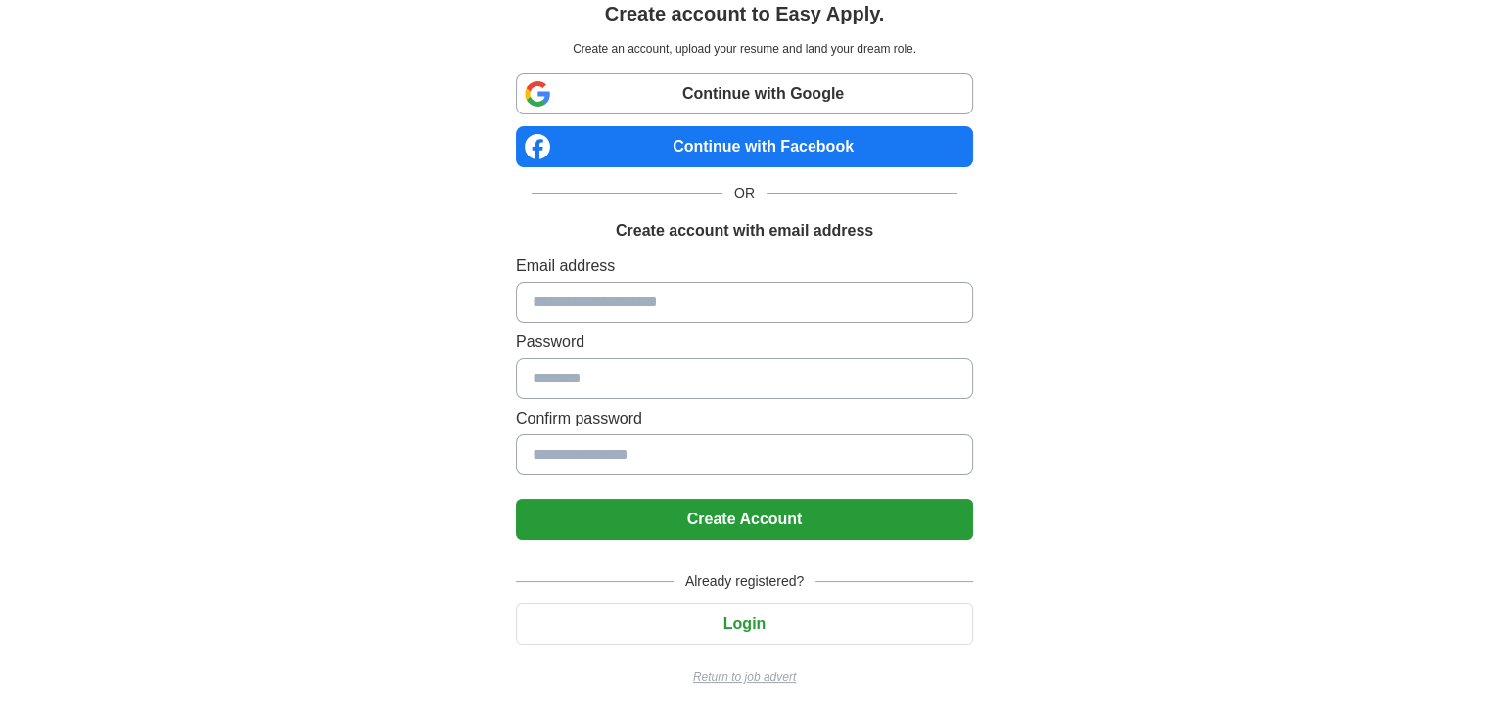  Describe the element at coordinates (744, 624) in the screenshot. I see `button: Login` at that location.